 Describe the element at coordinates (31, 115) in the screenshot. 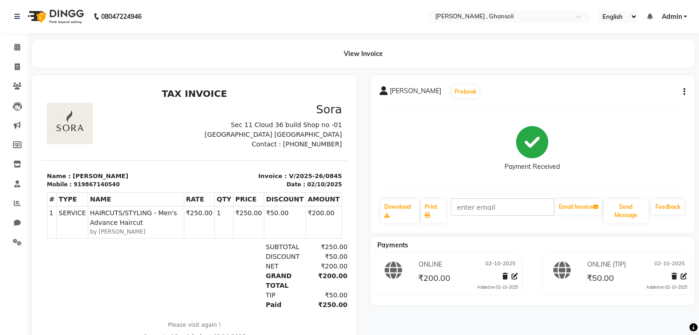

I see `th: TYPE` at that location.